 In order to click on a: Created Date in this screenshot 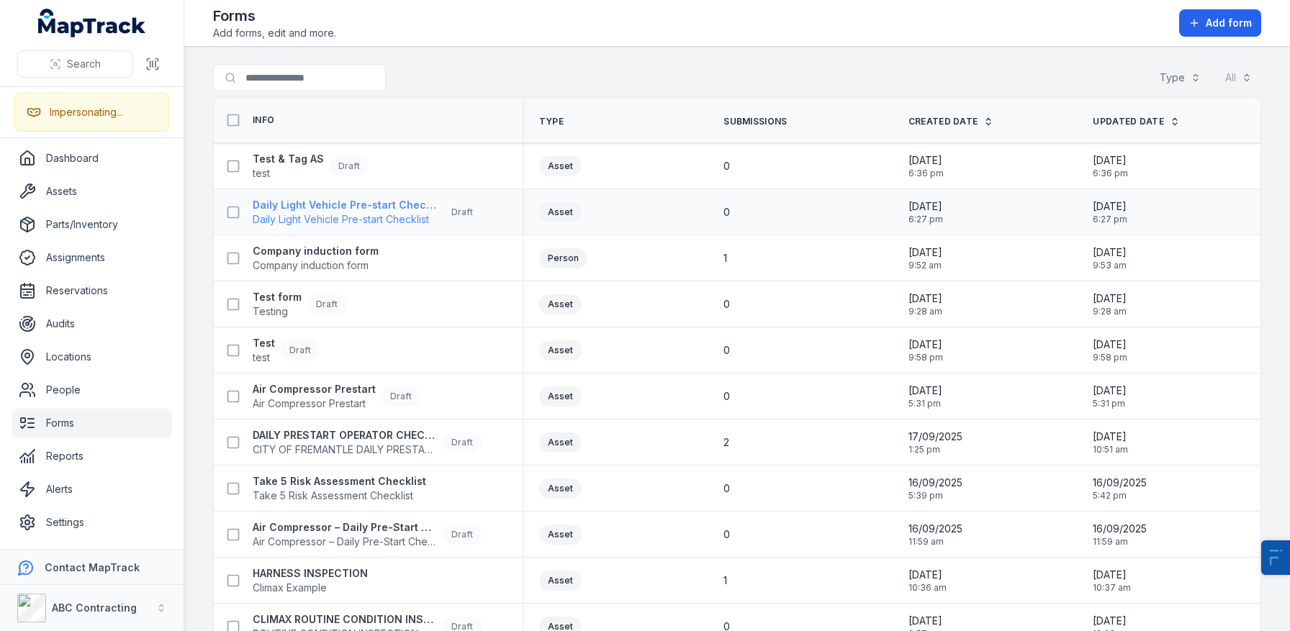, I will do `click(951, 122)`.